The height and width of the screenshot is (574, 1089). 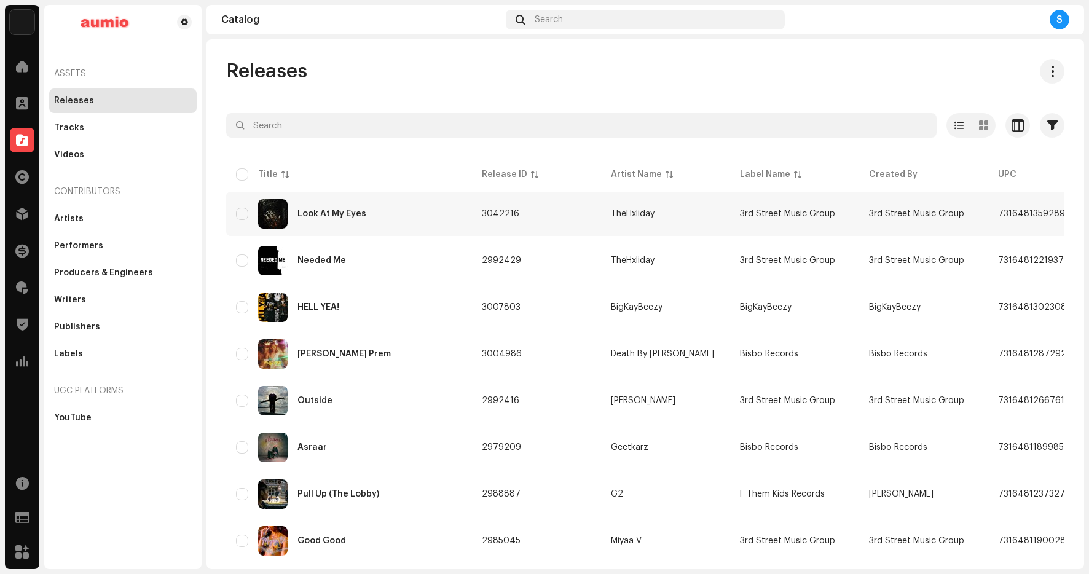 What do you see at coordinates (321, 261) in the screenshot?
I see `div: Needed Me` at bounding box center [321, 261].